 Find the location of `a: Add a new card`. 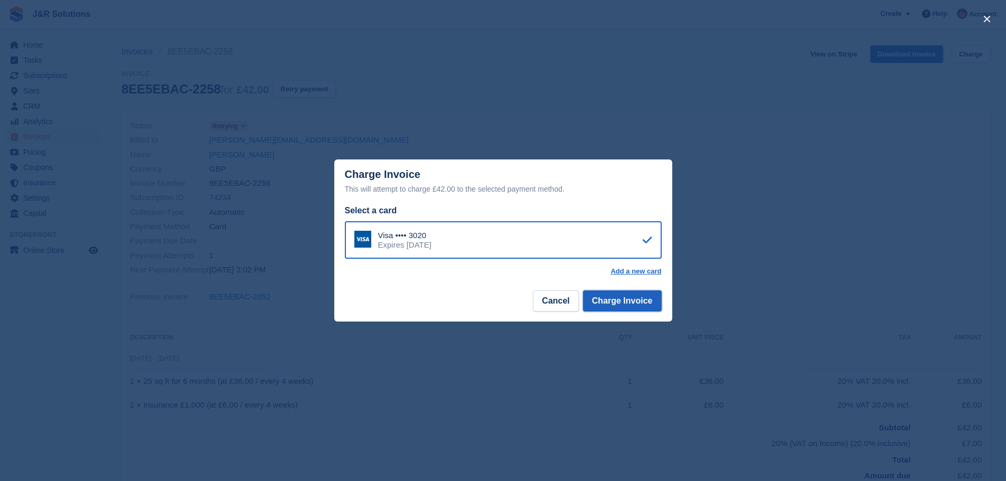

a: Add a new card is located at coordinates (636, 271).